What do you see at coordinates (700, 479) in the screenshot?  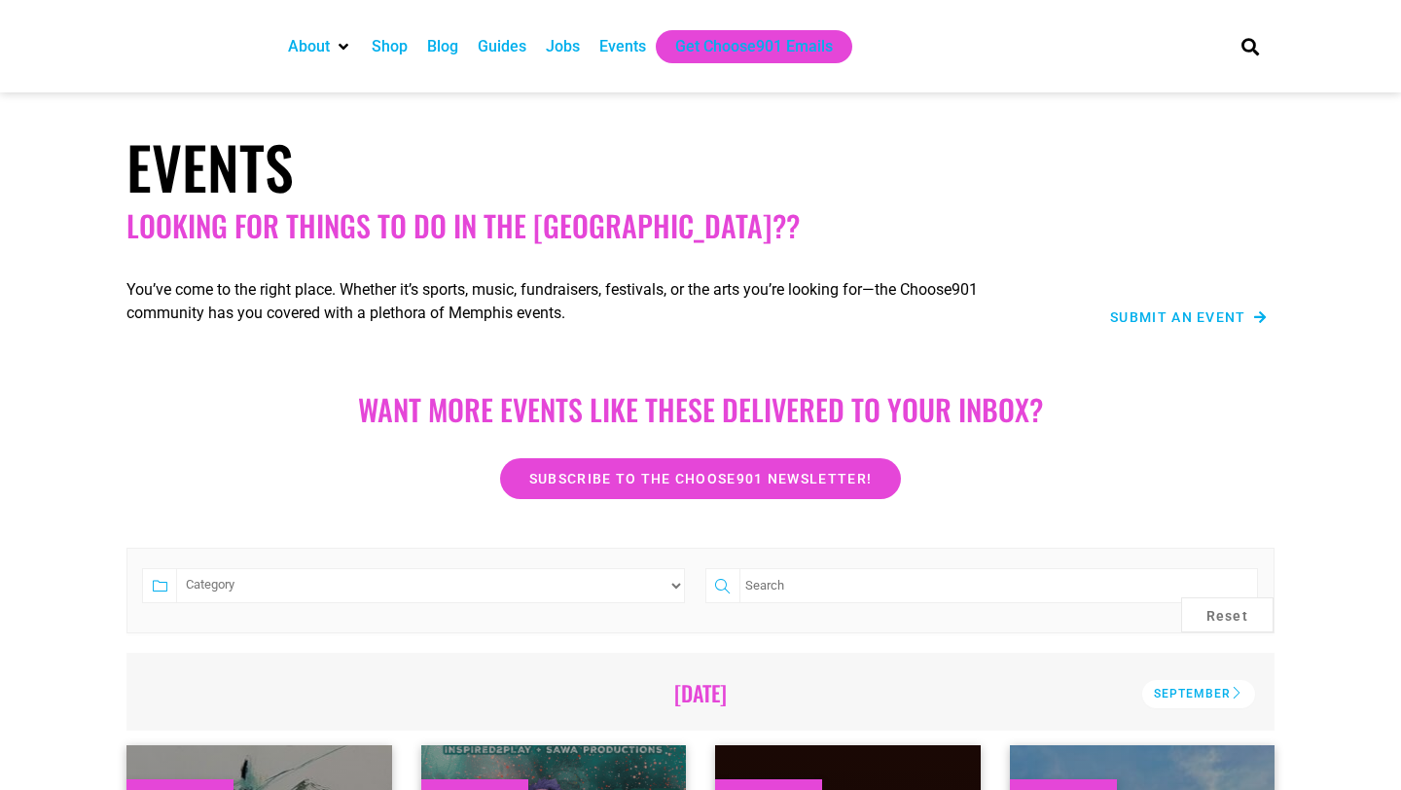 I see `span: Subscribe to the Choose901 newsletter!` at bounding box center [700, 479].